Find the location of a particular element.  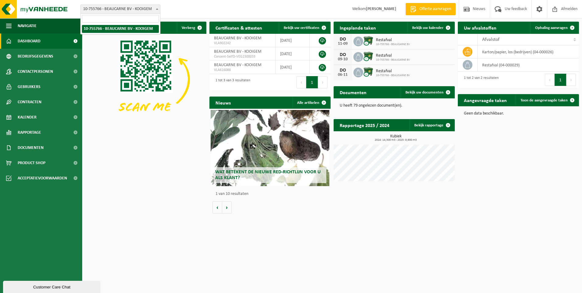

a: Alle artikelen is located at coordinates (311, 103).